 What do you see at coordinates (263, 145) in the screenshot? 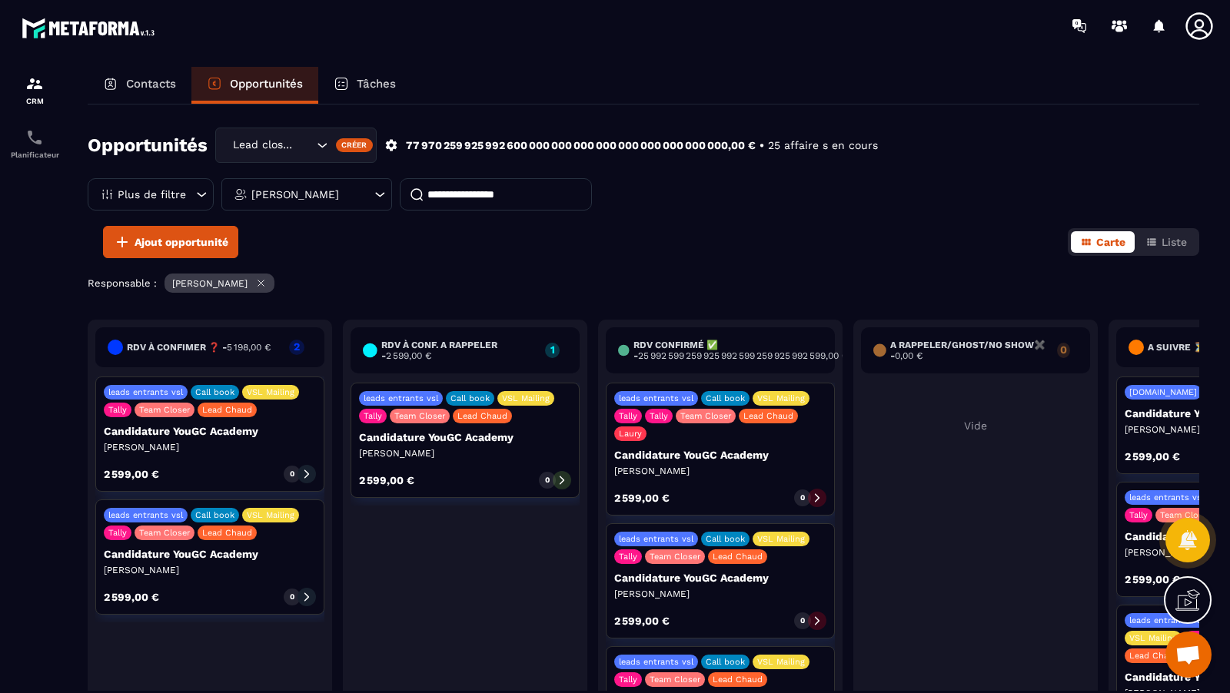
I see `span: Lead closing` at bounding box center [263, 145].